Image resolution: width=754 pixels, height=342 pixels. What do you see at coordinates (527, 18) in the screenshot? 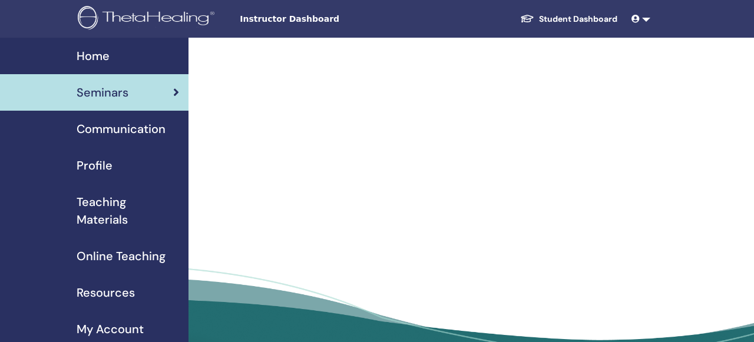
I see `img: graduation-cap-white.svg` at bounding box center [527, 18].